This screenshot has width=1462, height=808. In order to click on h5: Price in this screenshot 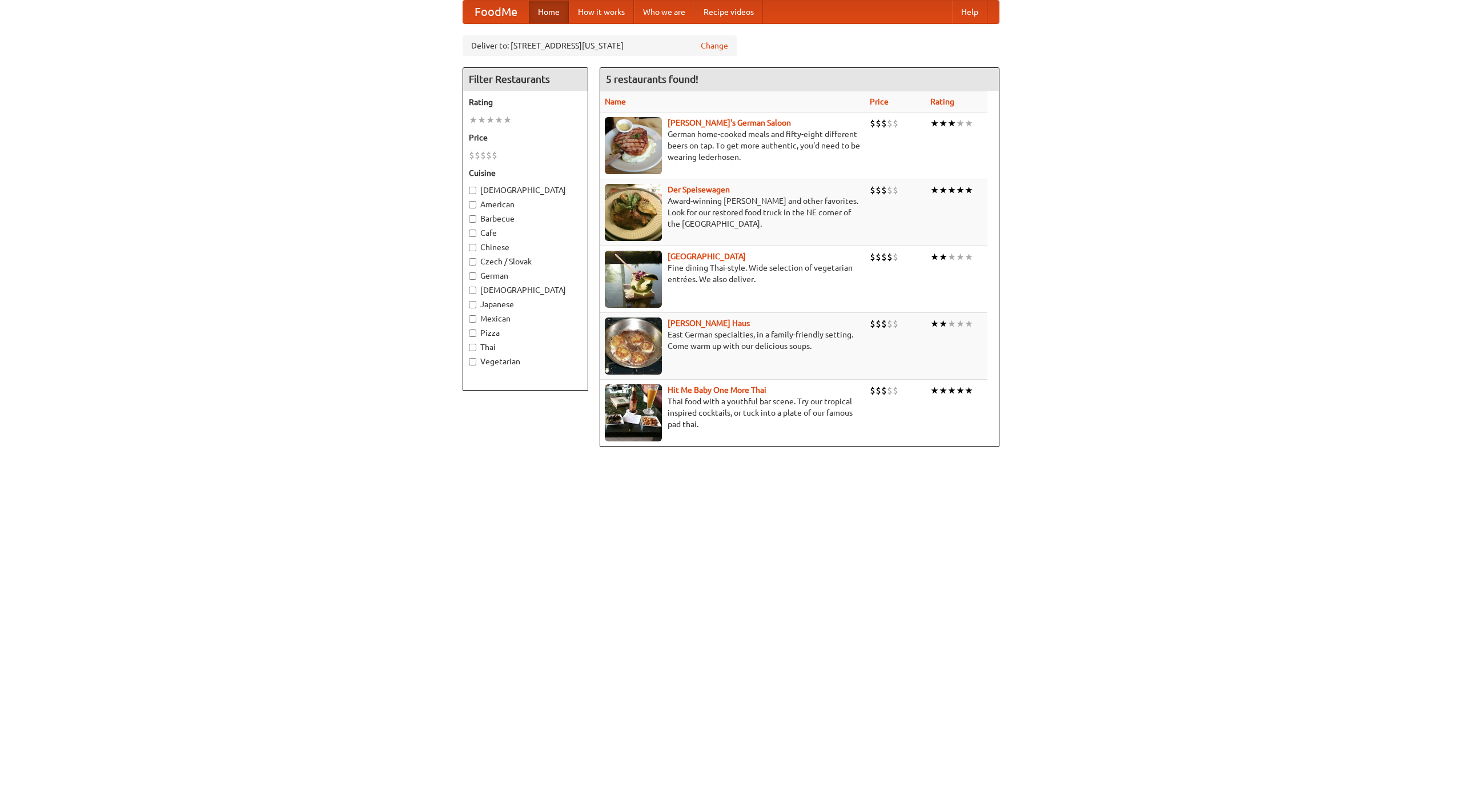, I will do `click(526, 138)`.